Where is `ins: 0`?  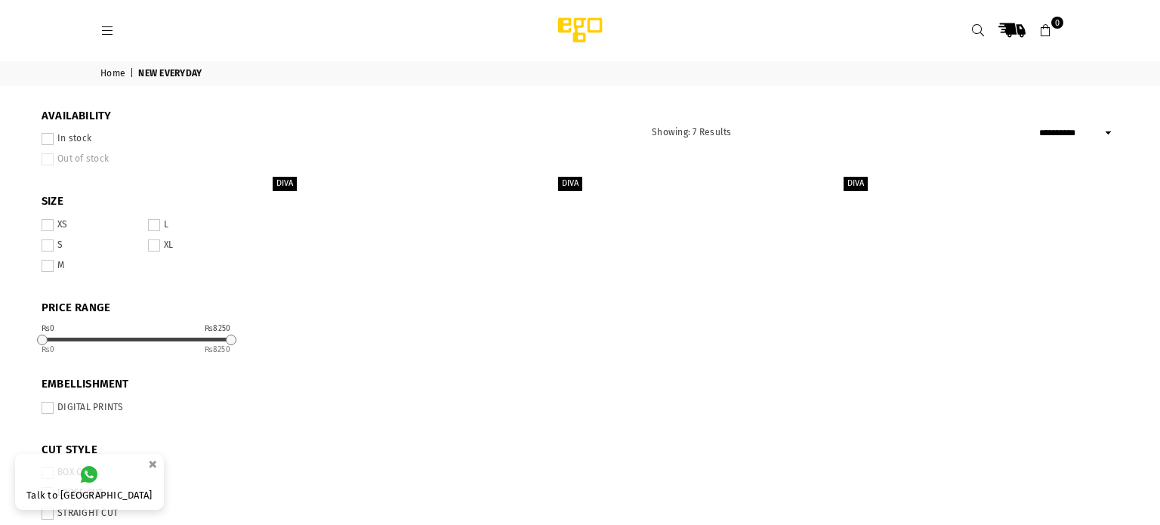
ins: 0 is located at coordinates (48, 350).